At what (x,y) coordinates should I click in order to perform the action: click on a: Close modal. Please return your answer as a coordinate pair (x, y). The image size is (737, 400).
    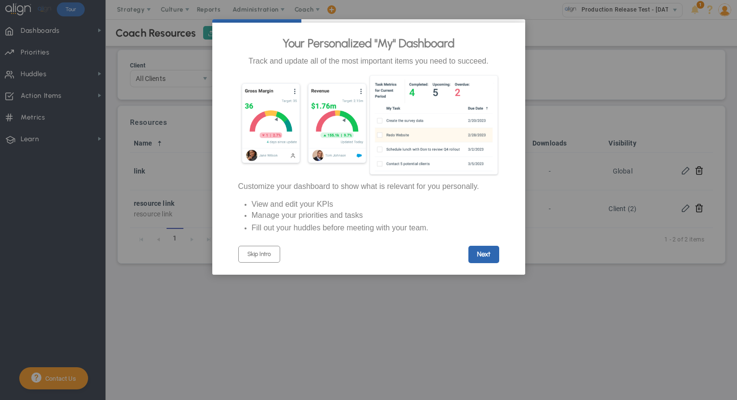
    Looking at the image, I should click on (514, 31).